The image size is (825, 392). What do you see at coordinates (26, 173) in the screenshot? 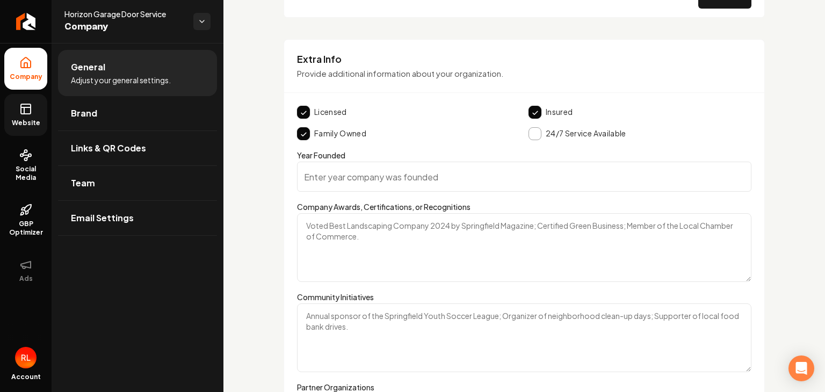
I see `span: Social Media` at bounding box center [26, 173].